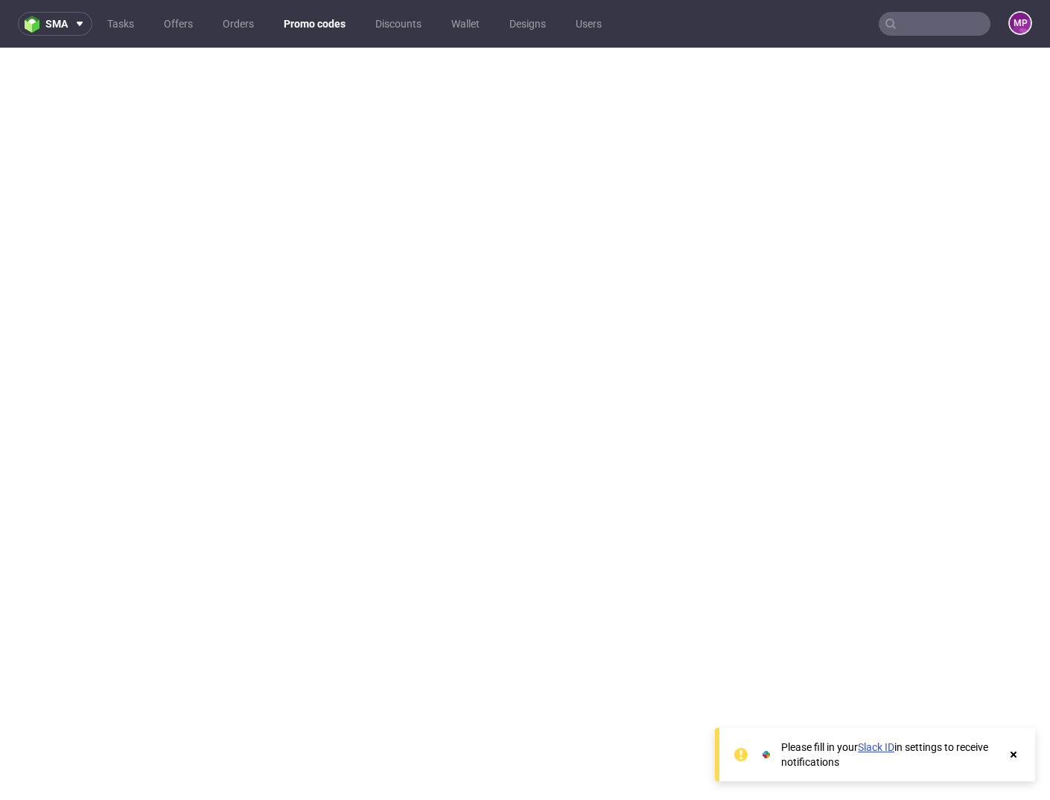 Image resolution: width=1050 pixels, height=800 pixels. I want to click on img: Slack, so click(766, 755).